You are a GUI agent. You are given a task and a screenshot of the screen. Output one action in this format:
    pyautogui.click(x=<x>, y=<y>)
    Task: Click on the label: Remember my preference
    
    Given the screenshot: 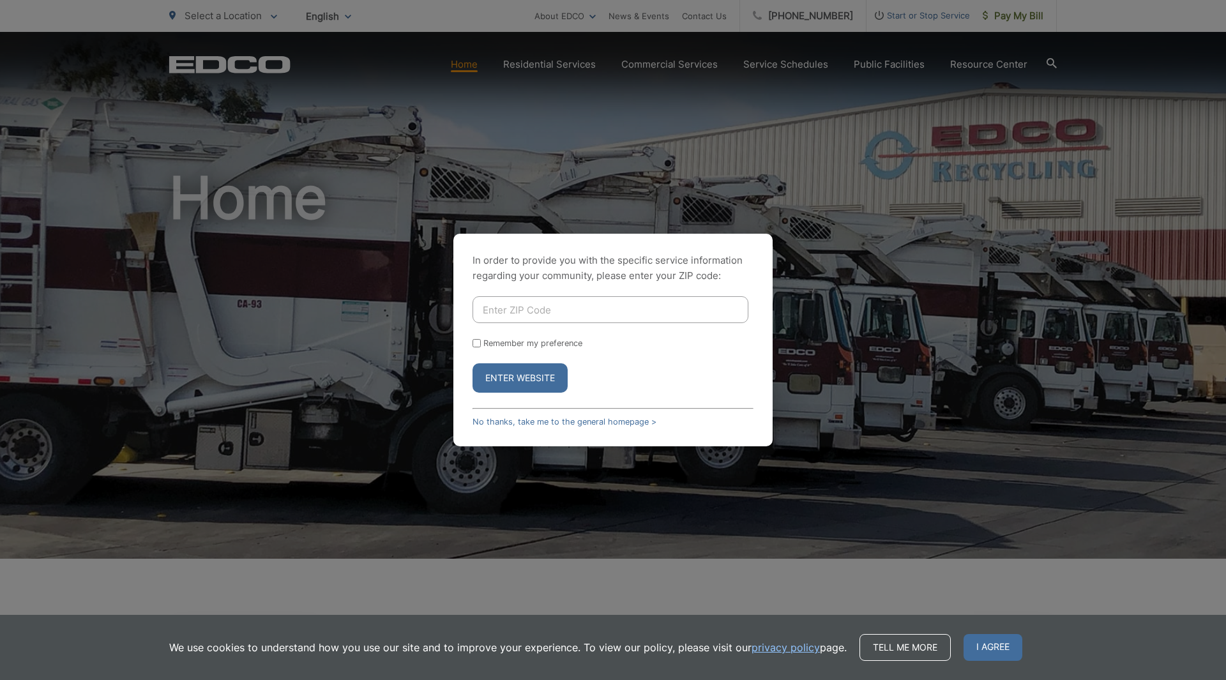 What is the action you would take?
    pyautogui.click(x=533, y=343)
    